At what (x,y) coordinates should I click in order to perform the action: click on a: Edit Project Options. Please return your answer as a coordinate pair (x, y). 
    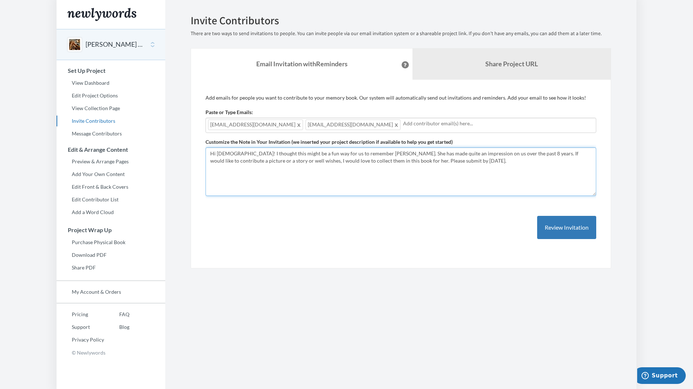
    Looking at the image, I should click on (111, 96).